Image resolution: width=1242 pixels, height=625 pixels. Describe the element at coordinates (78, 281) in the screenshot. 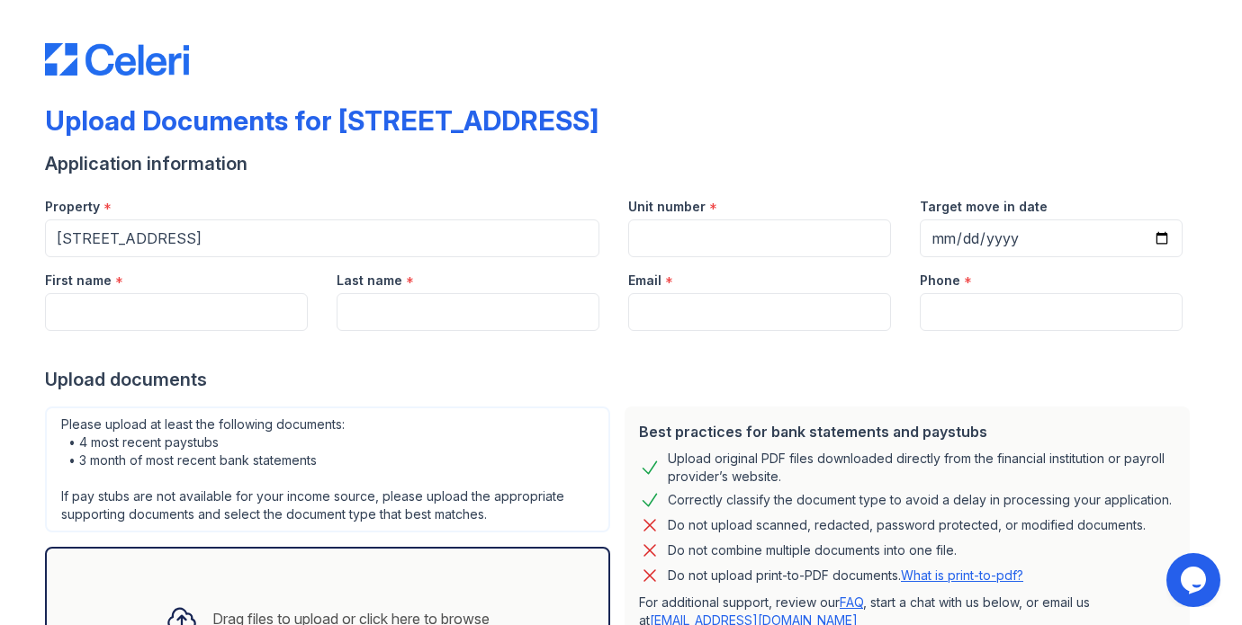

I see `label: First name` at that location.